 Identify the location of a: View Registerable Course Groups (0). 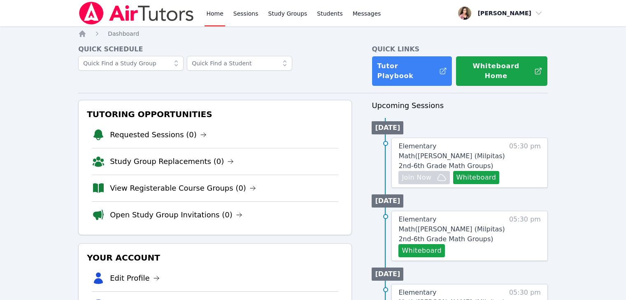
(183, 189).